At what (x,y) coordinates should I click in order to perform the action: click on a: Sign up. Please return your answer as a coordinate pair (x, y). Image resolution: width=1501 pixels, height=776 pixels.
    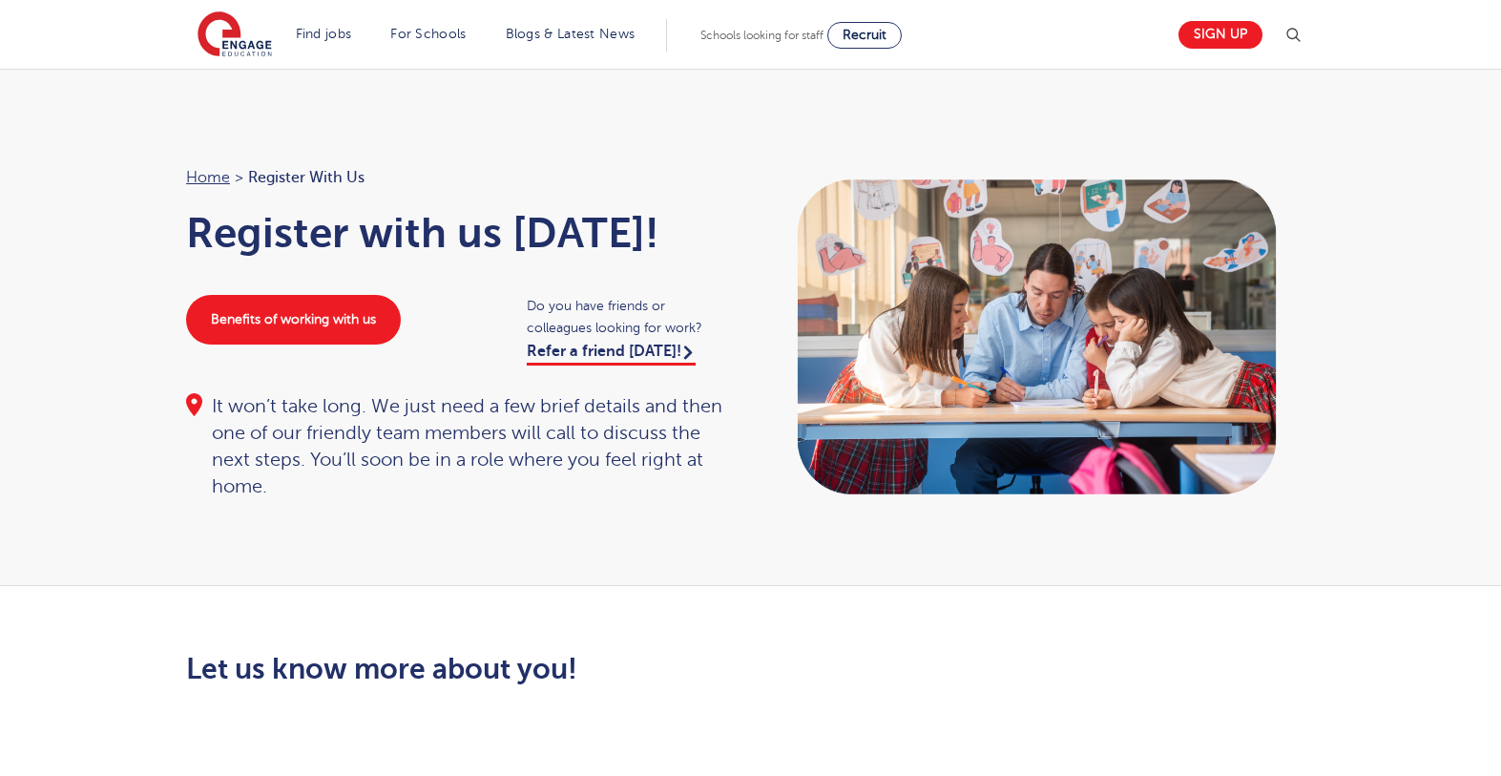
    Looking at the image, I should click on (1221, 34).